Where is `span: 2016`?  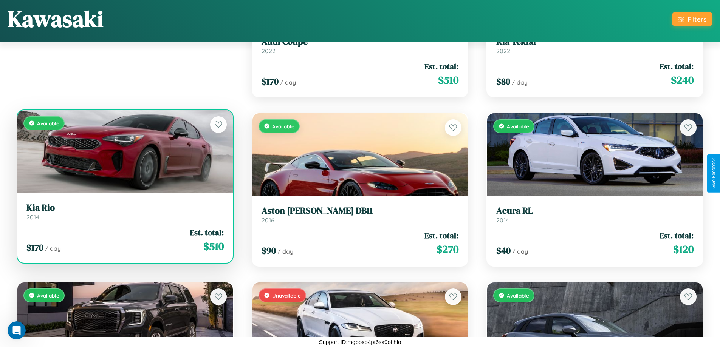
span: 2016 is located at coordinates (268, 220).